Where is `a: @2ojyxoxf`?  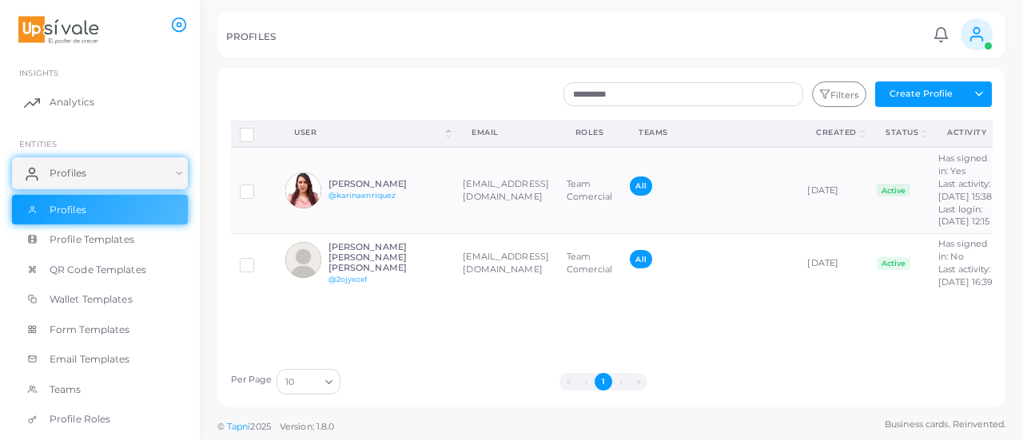
a: @2ojyxoxf is located at coordinates (348, 279).